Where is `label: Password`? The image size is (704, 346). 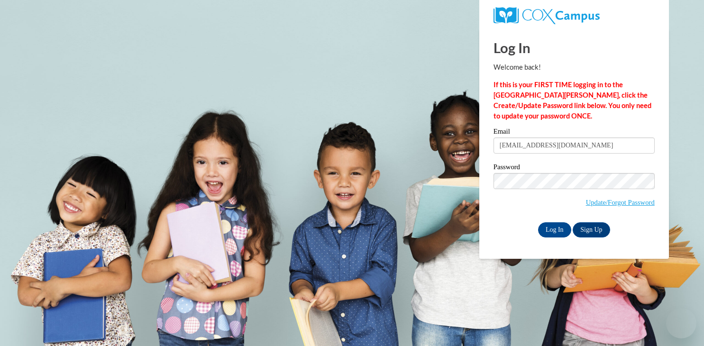 label: Password is located at coordinates (574, 168).